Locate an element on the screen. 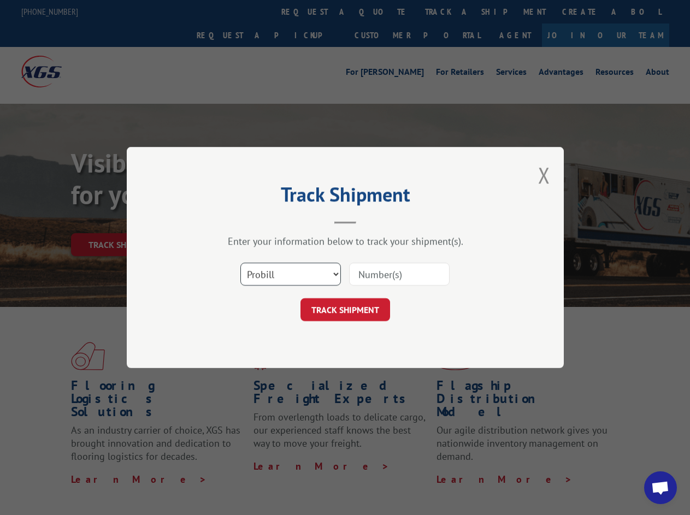  h2: Track Shipment is located at coordinates (345, 197).